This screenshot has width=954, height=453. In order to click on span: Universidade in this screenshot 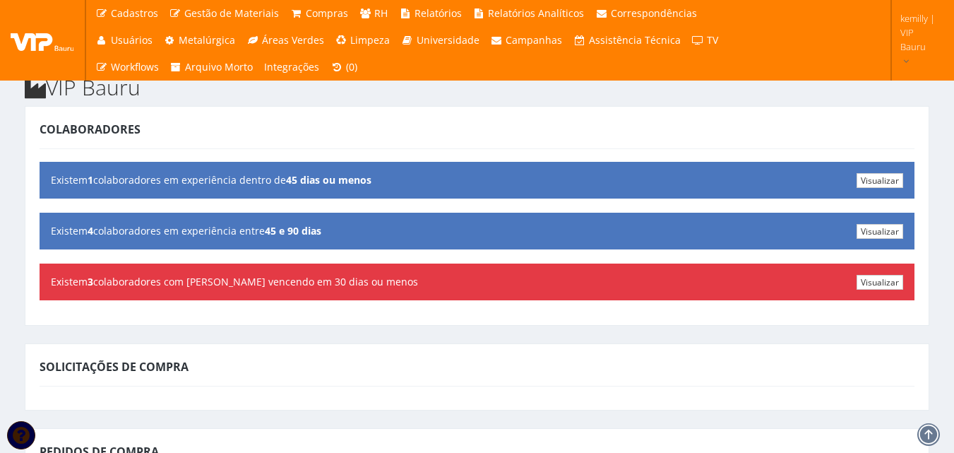, I will do `click(448, 40)`.